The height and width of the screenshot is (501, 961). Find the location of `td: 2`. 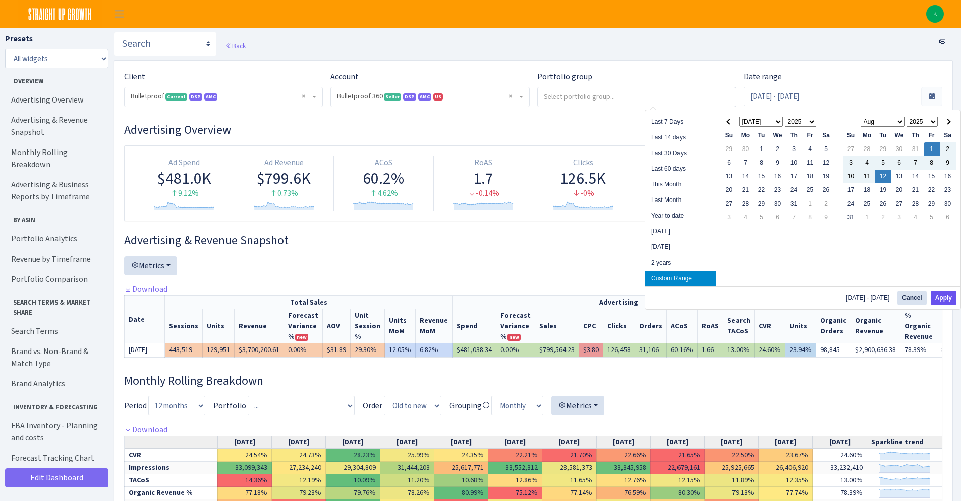

td: 2 is located at coordinates (884, 217).